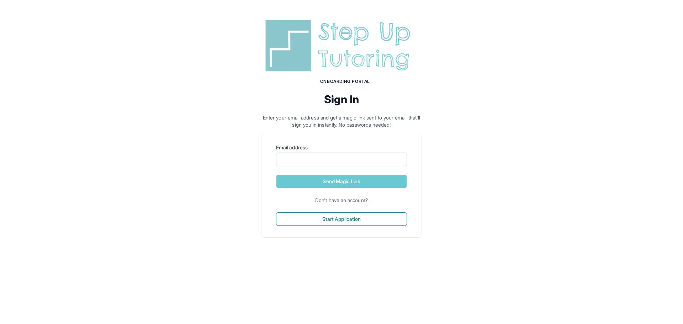  Describe the element at coordinates (341, 181) in the screenshot. I see `button: Send Magic Link` at that location.